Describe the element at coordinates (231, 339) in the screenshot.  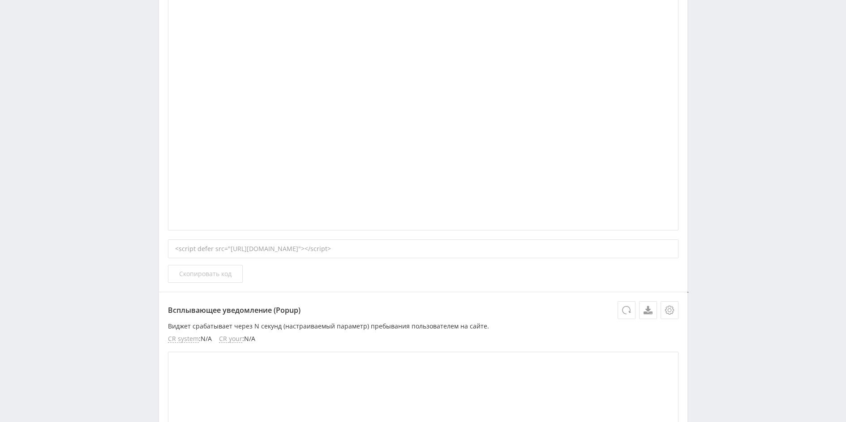
I see `span: CR your` at that location.